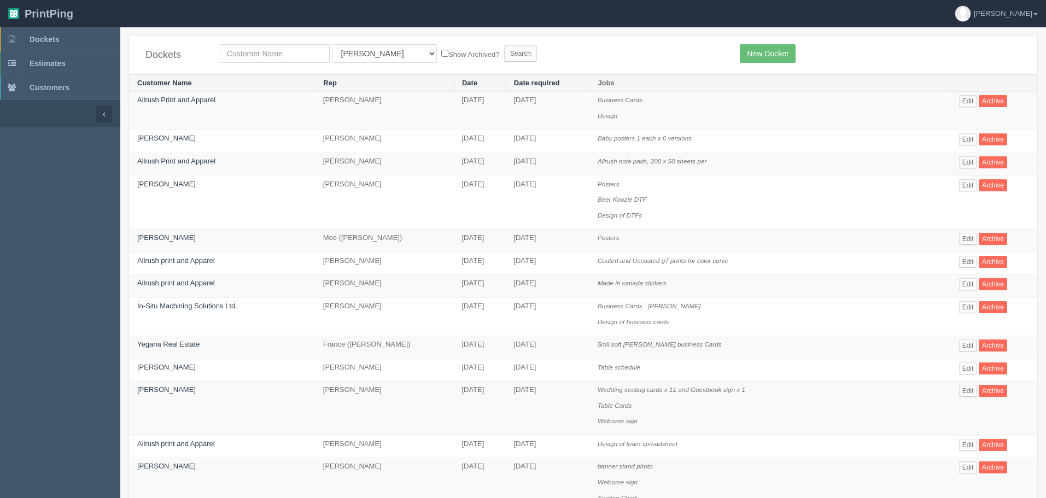  Describe the element at coordinates (187, 306) in the screenshot. I see `a: In-Situ Machining Solutions Ltd.` at that location.